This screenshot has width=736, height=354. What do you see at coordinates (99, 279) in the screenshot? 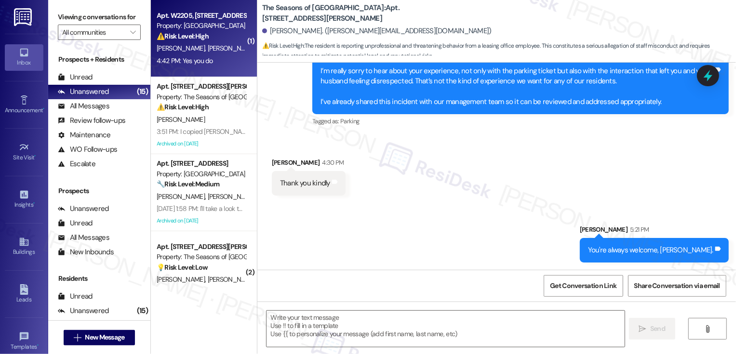
I see `div: Residents` at bounding box center [99, 279].